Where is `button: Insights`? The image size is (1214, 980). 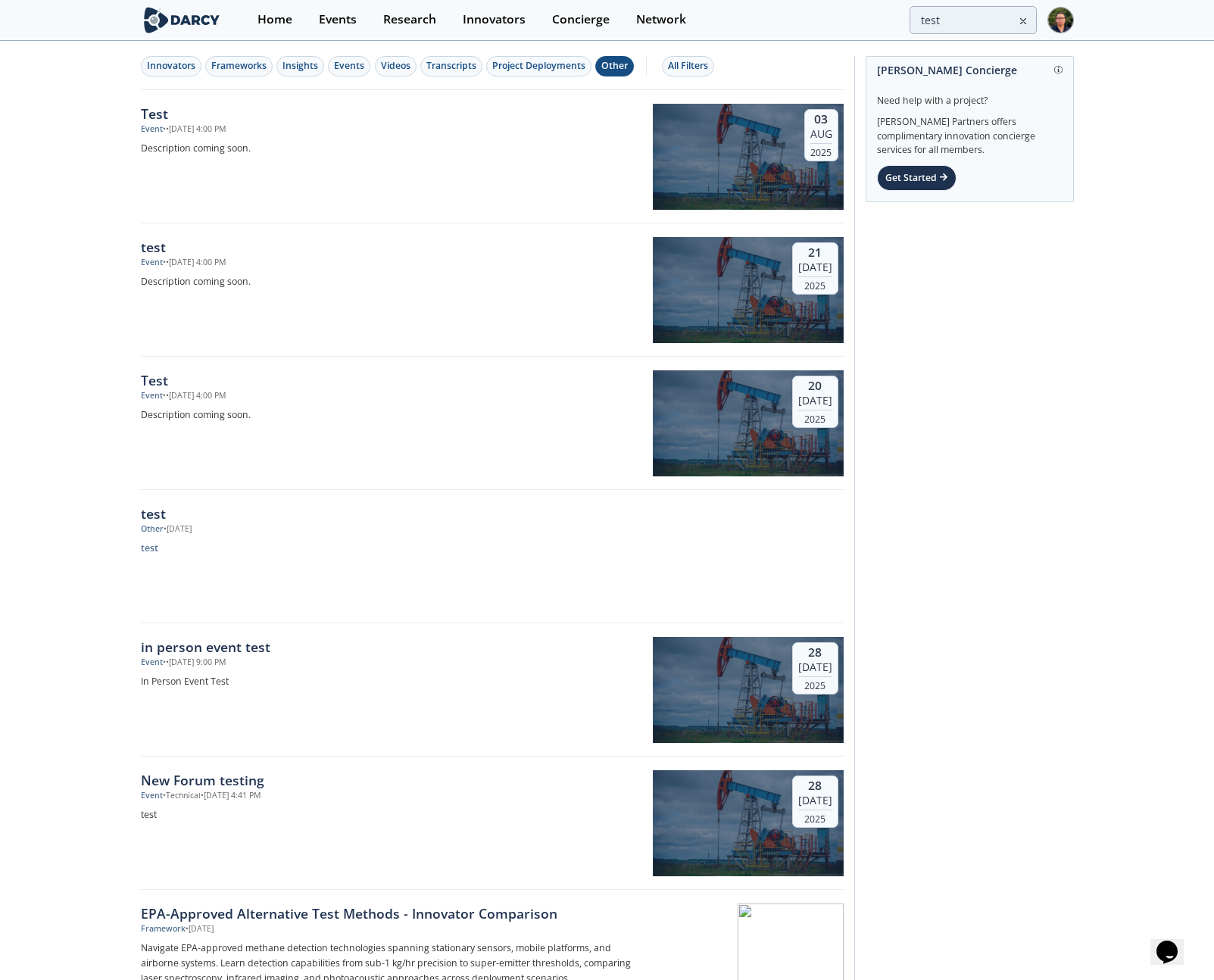
button: Insights is located at coordinates (300, 66).